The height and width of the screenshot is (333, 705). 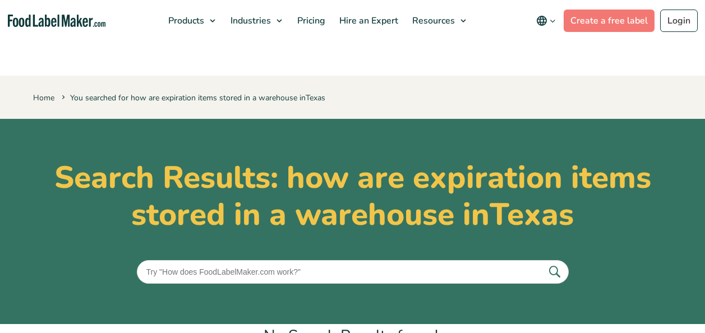 I want to click on a: Create a free label, so click(x=609, y=21).